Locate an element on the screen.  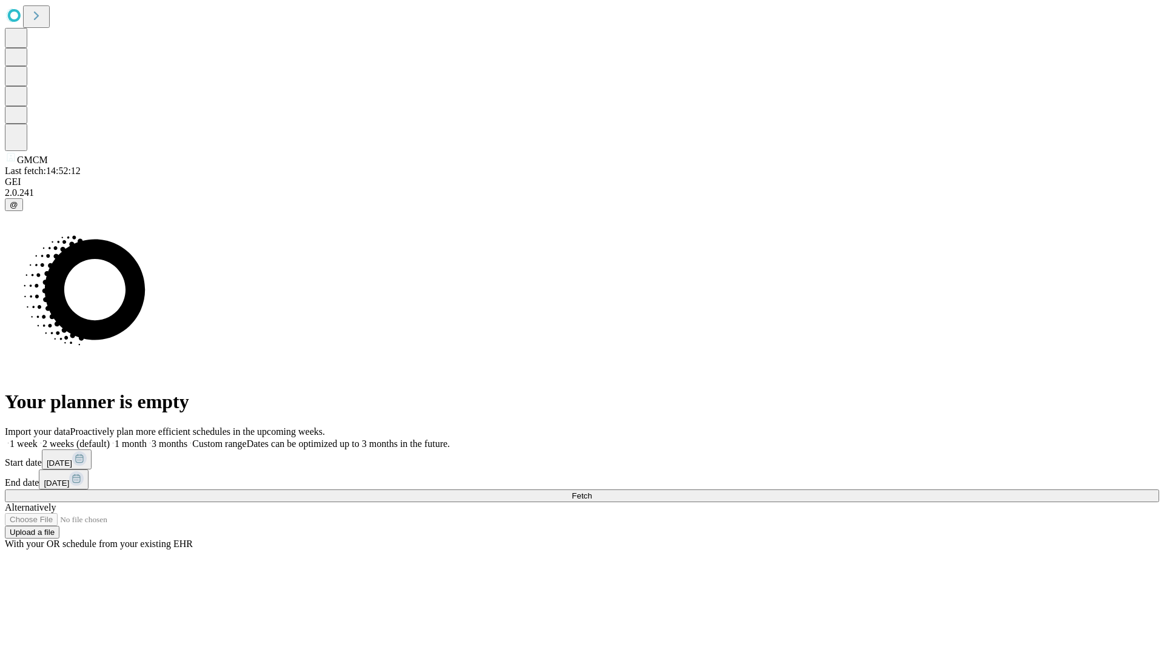
span: Last fetch: 14:52:12 is located at coordinates (42, 170).